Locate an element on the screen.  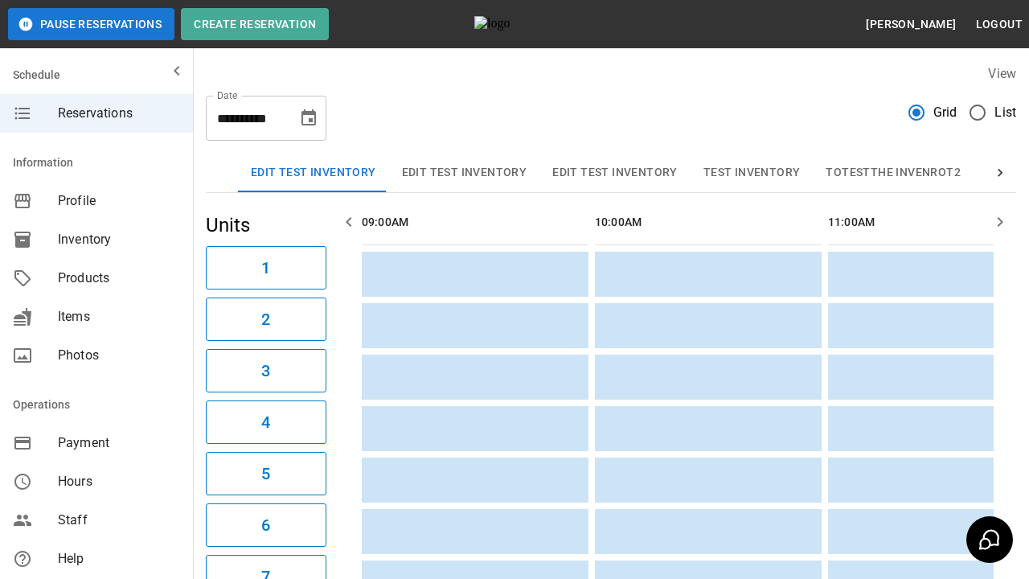
span: Inventory is located at coordinates (119, 240).